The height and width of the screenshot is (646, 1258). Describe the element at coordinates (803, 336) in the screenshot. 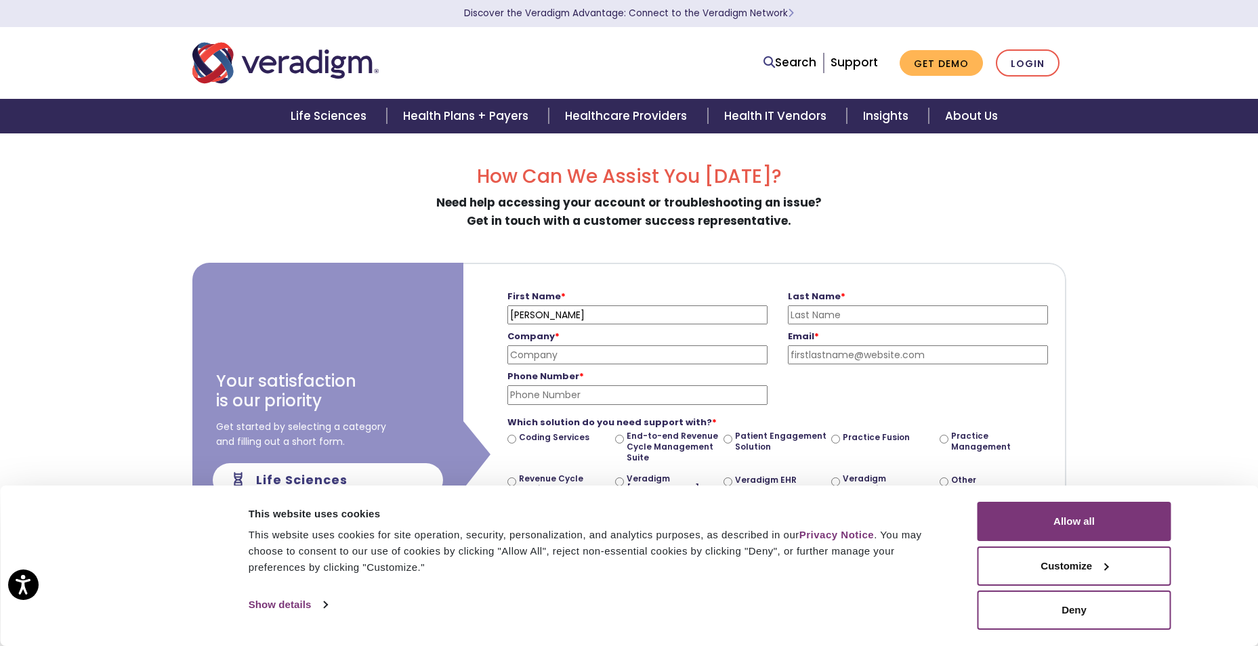

I see `strong: Email` at that location.